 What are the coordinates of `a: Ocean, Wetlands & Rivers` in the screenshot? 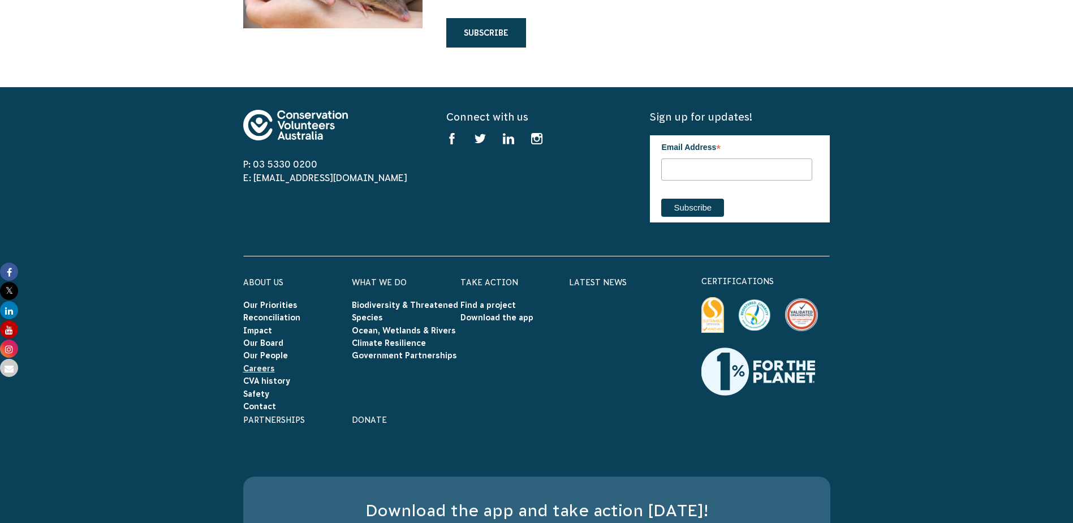 It's located at (404, 330).